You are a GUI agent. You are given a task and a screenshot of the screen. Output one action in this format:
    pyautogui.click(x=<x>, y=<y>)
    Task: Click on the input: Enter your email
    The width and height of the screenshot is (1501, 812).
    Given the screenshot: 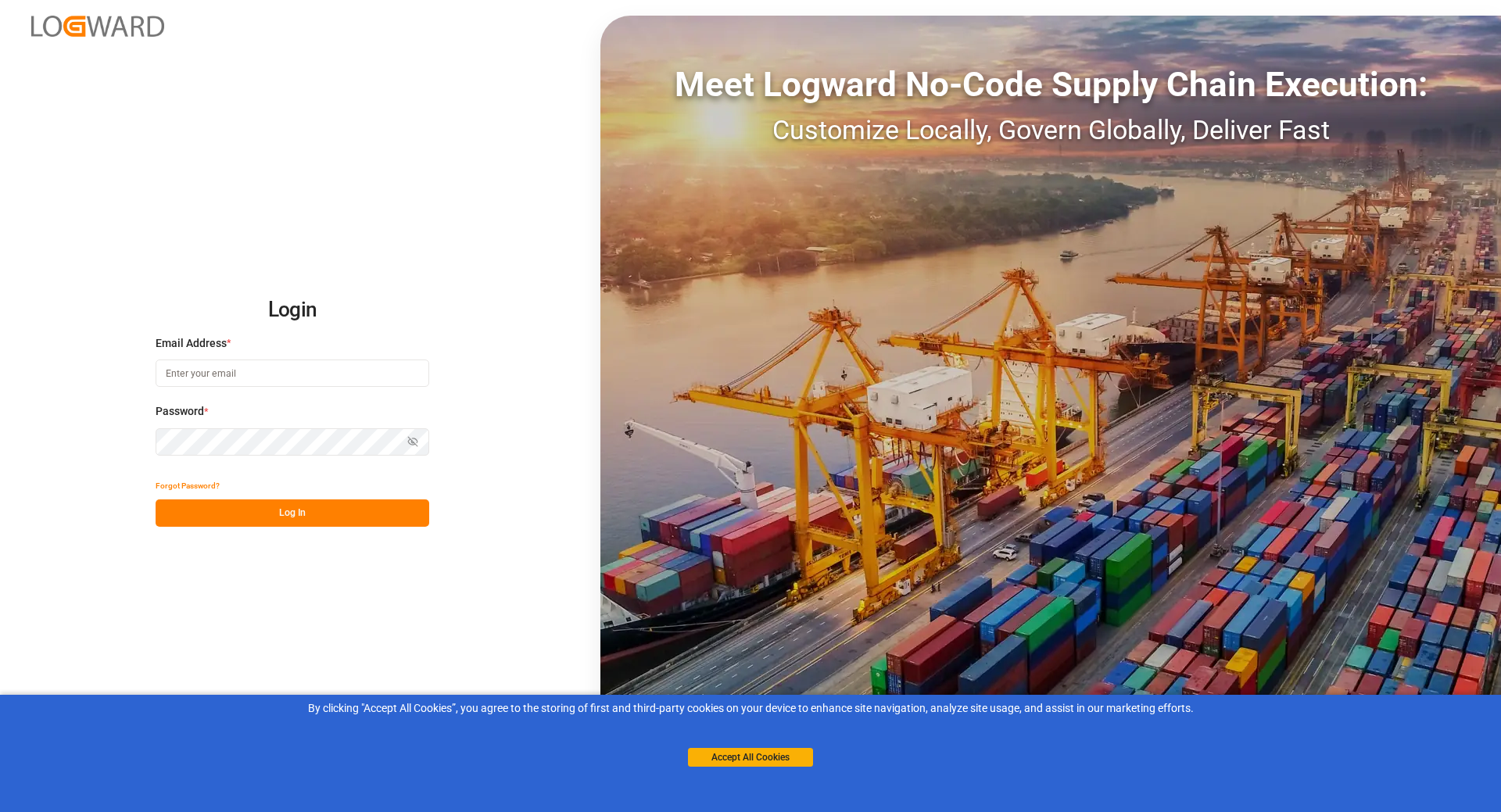 What is the action you would take?
    pyautogui.click(x=293, y=372)
    